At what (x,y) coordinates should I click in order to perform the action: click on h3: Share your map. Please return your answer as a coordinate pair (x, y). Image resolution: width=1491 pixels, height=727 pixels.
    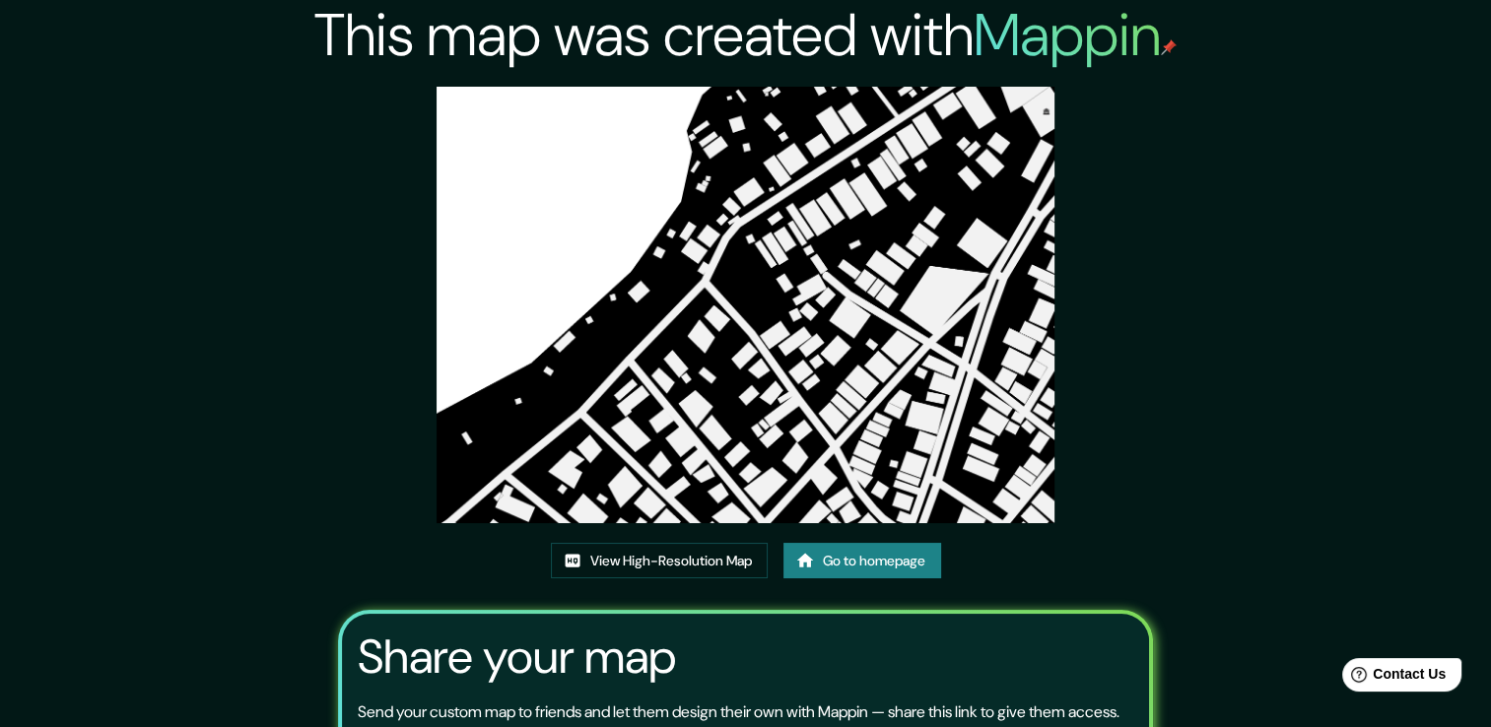
    Looking at the image, I should click on (516, 657).